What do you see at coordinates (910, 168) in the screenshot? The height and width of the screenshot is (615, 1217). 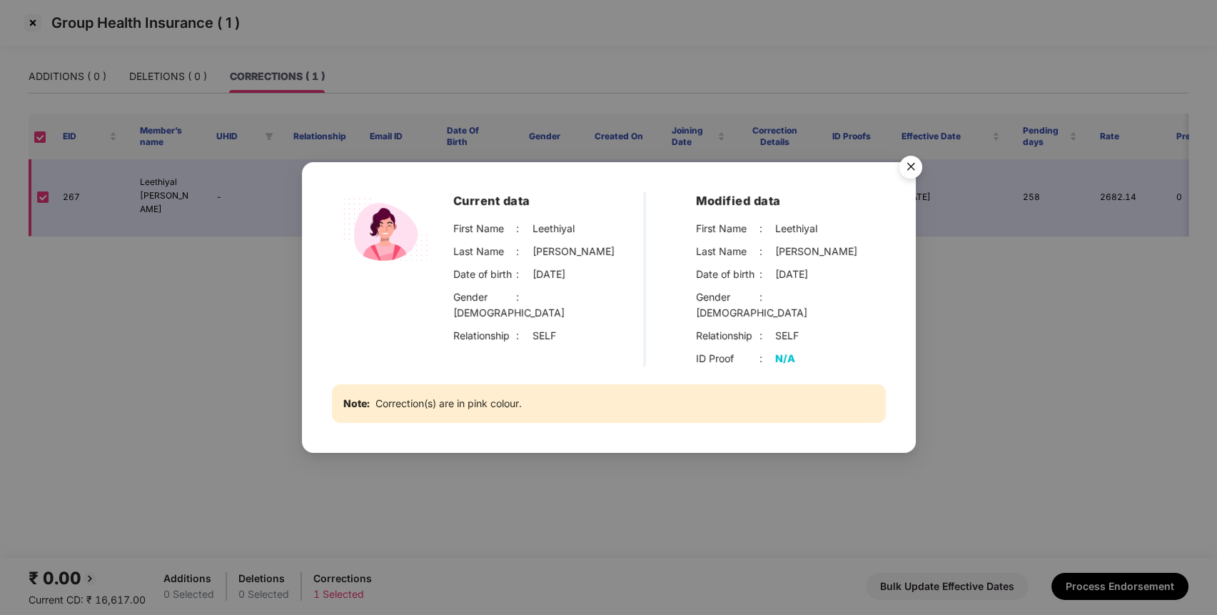 I see `button: Close` at bounding box center [910, 168].